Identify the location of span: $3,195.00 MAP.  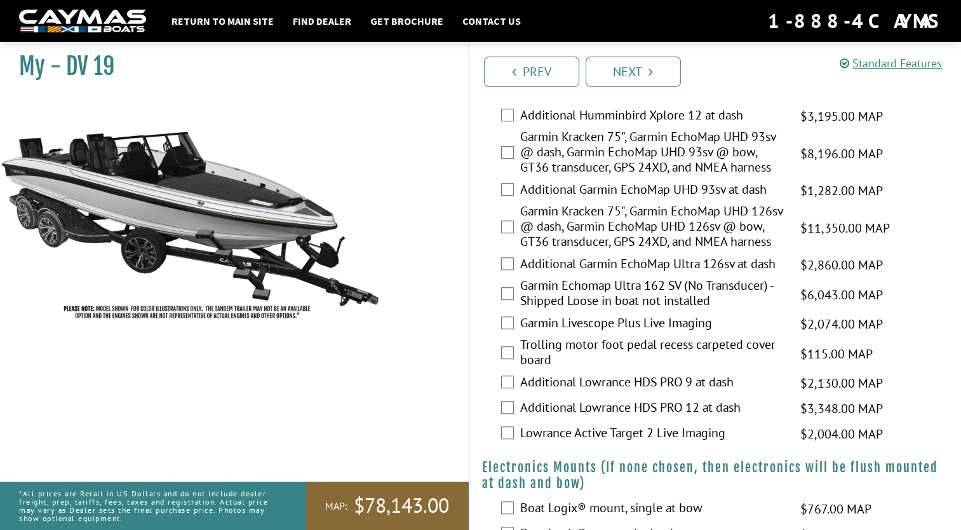
(842, 116).